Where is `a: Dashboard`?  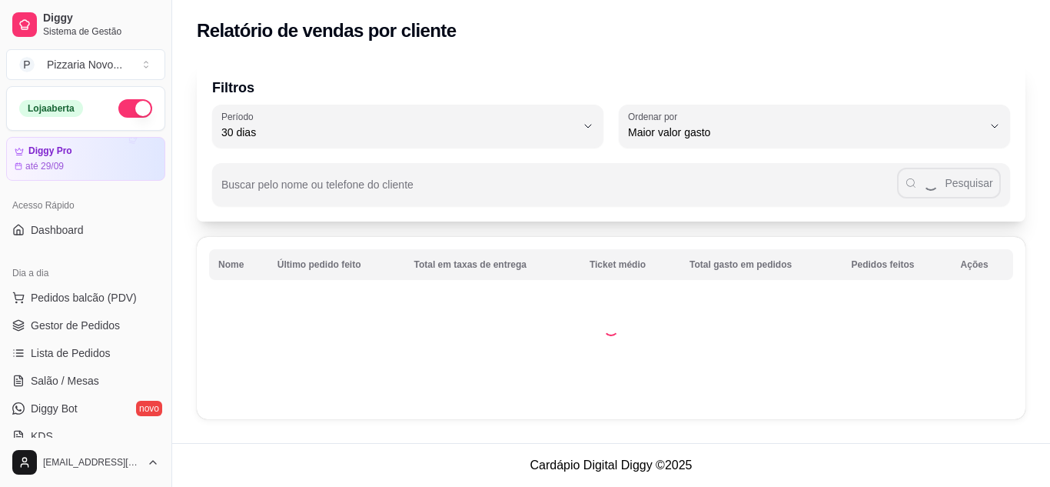
a: Dashboard is located at coordinates (85, 230).